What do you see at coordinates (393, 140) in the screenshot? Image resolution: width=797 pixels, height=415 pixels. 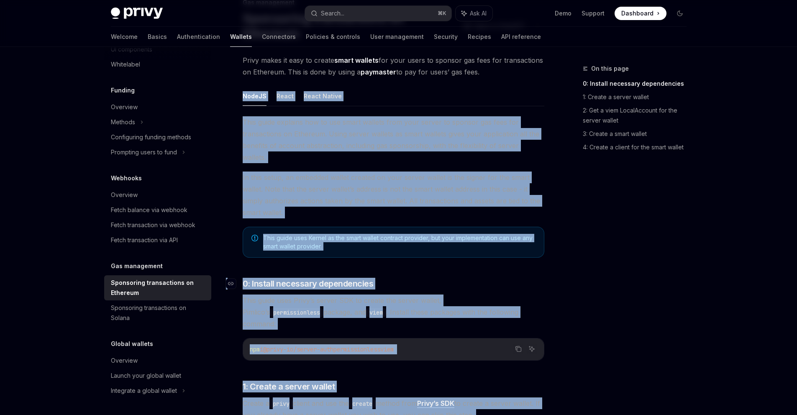 I see `span: This guide explains how to use smart wallets from your server to sponsor gas fees for transaction...` at bounding box center [393, 140].